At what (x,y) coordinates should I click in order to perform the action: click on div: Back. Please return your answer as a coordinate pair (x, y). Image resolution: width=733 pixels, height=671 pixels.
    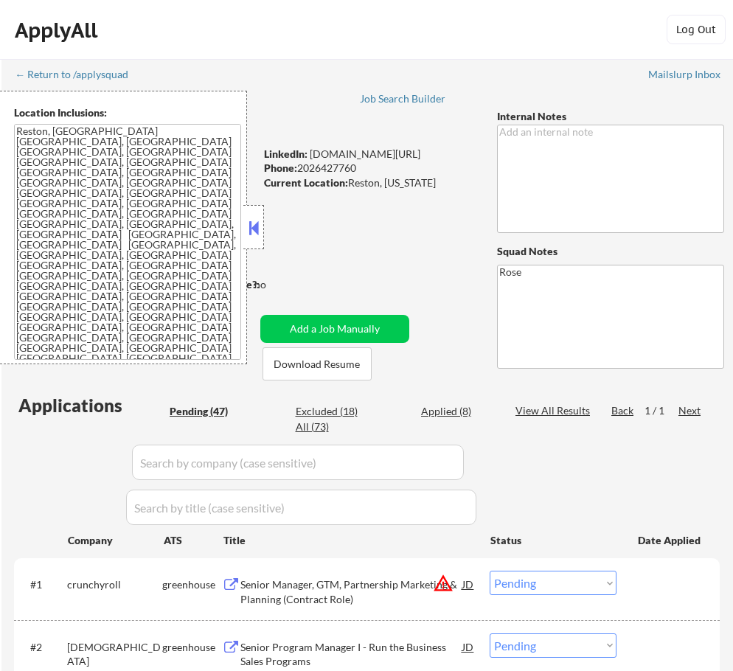
    Looking at the image, I should click on (623, 411).